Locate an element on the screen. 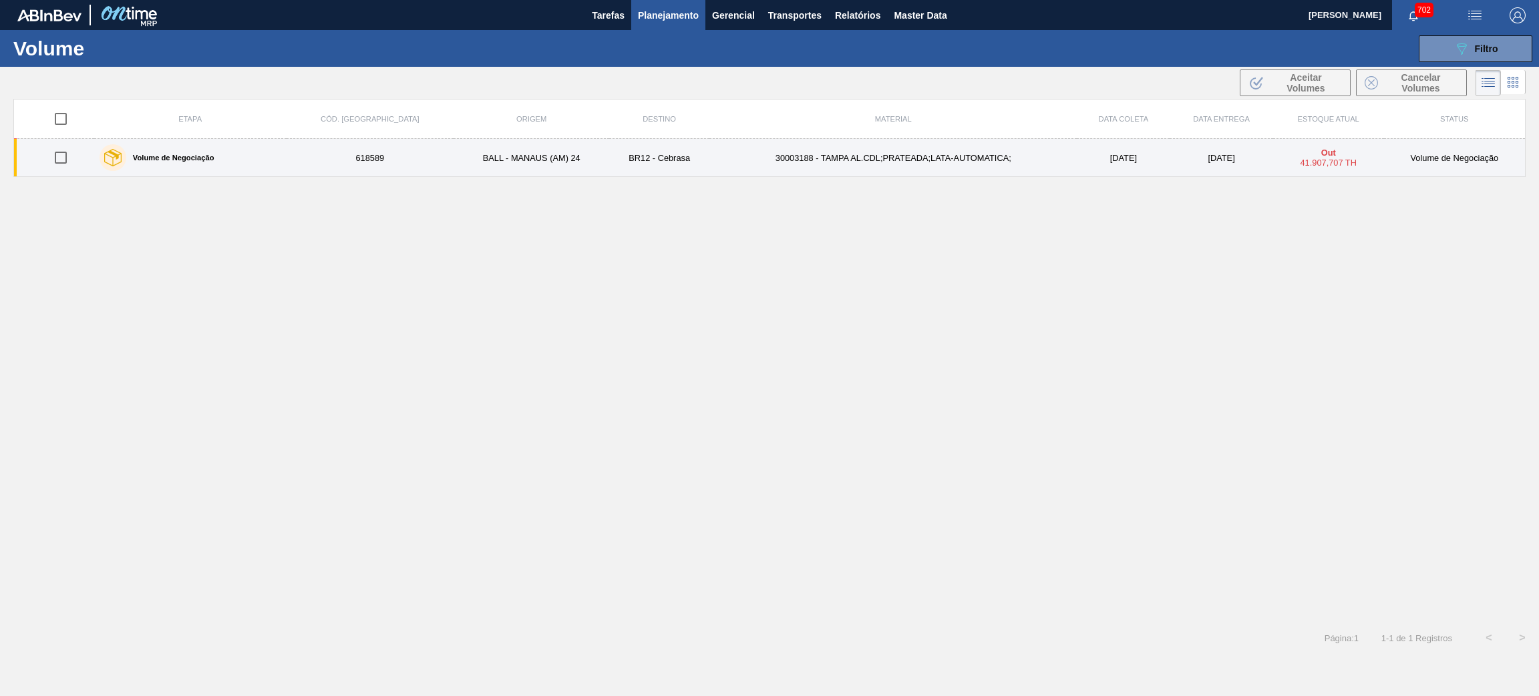 The image size is (1539, 696). button: Filtro is located at coordinates (1476, 49).